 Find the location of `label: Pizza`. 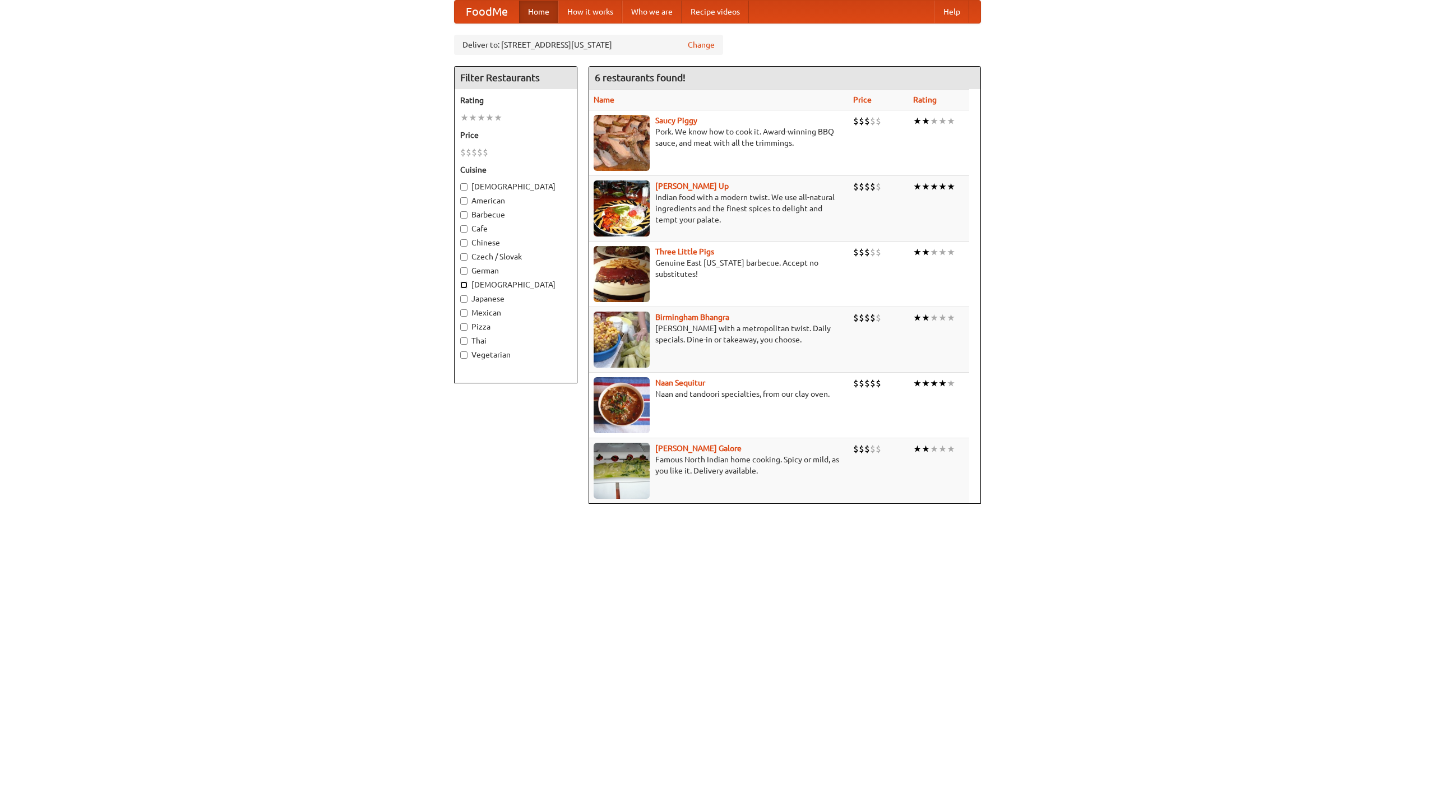

label: Pizza is located at coordinates (516, 327).